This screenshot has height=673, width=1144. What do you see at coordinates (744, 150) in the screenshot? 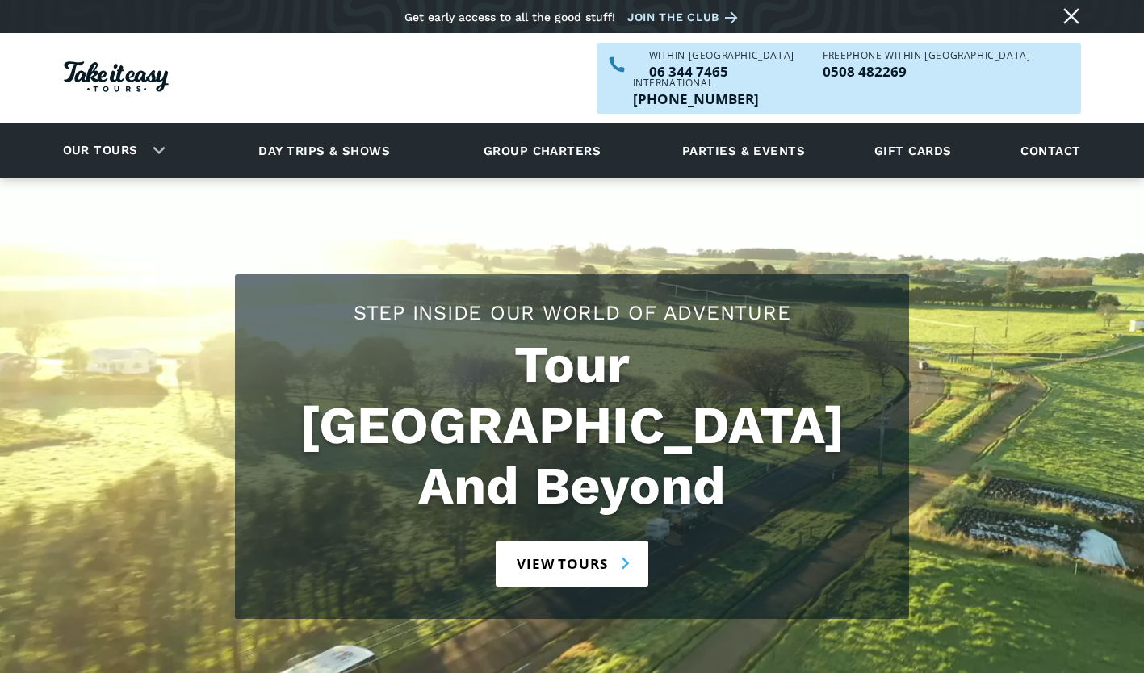
I see `a: Parties & events` at bounding box center [744, 150].